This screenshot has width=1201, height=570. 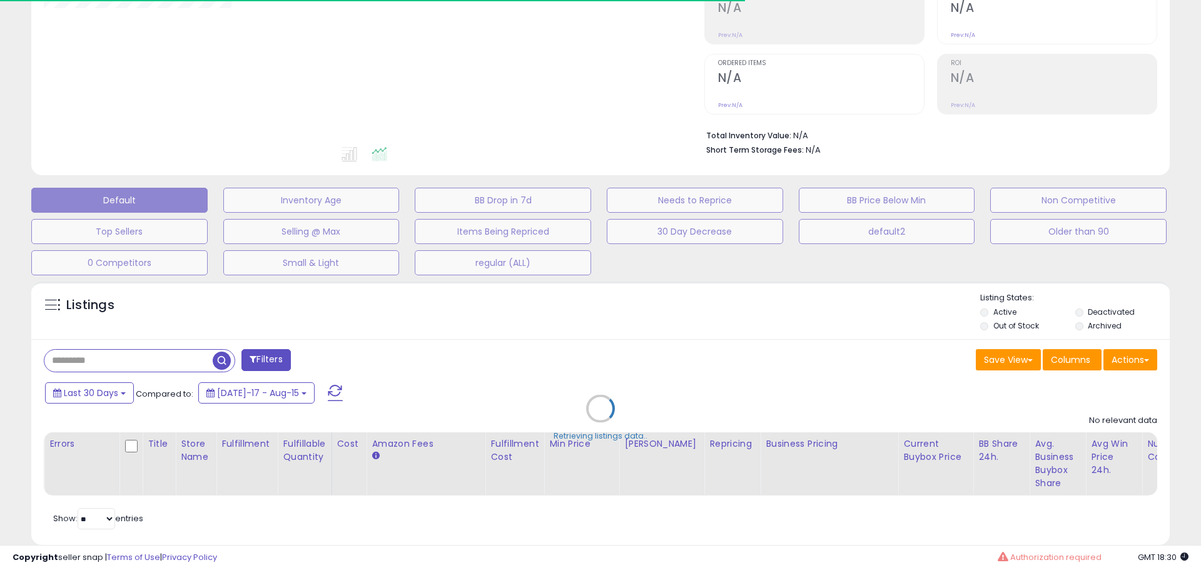 I want to click on button: Older than 90, so click(x=1079, y=232).